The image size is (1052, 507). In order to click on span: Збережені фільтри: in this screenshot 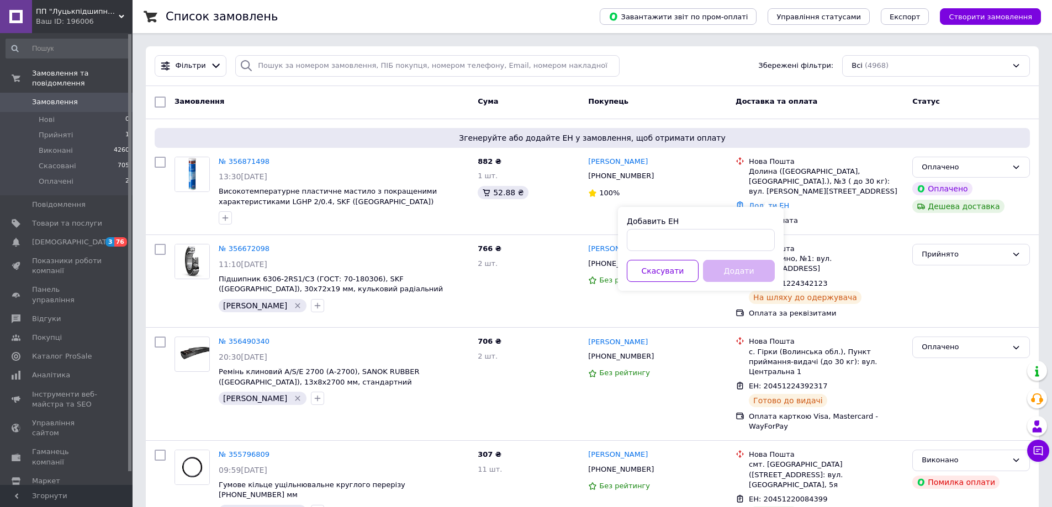, I will do `click(795, 66)`.